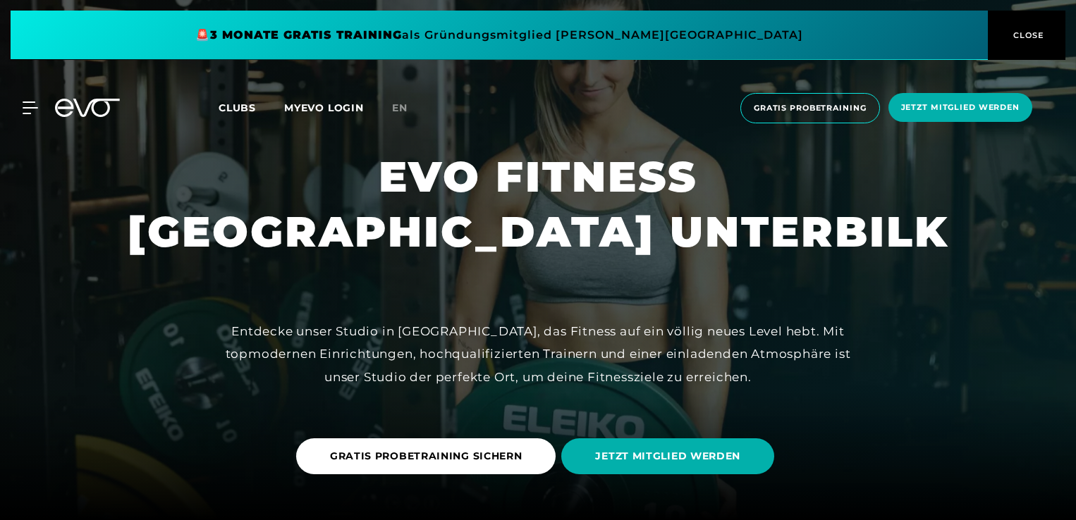 The image size is (1076, 520). What do you see at coordinates (960, 107) in the screenshot?
I see `span: Jetzt Mitglied werden` at bounding box center [960, 107].